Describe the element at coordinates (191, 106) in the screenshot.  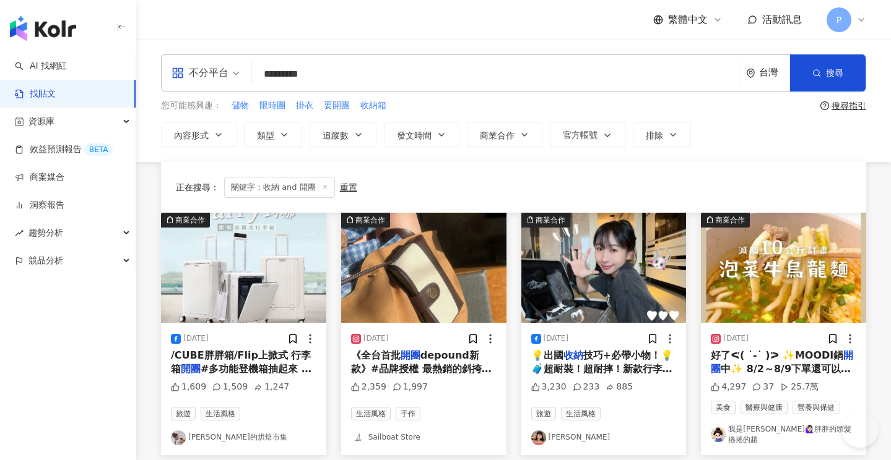
I see `span: 您可能感興趣：` at that location.